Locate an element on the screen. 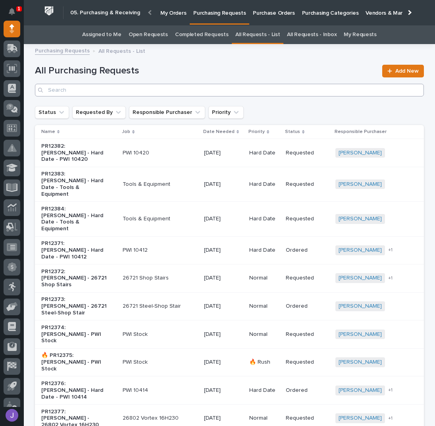  button: Status is located at coordinates (52, 112).